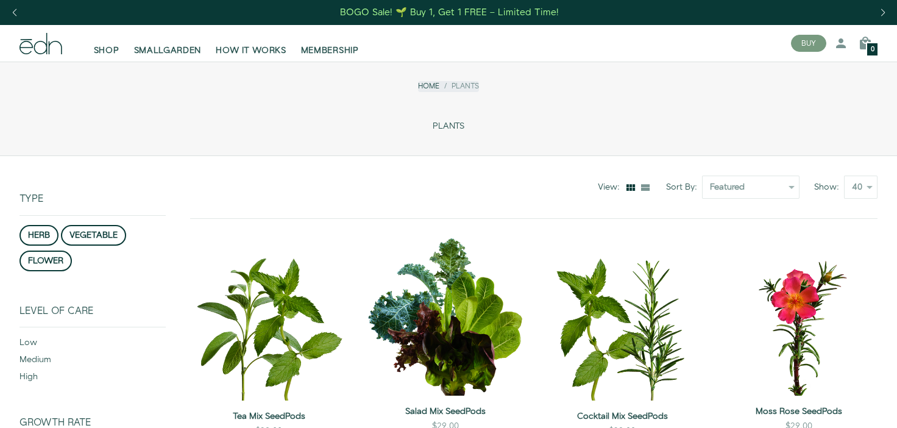 Image resolution: width=897 pixels, height=428 pixels. What do you see at coordinates (93, 379) in the screenshot?
I see `div: high` at bounding box center [93, 379].